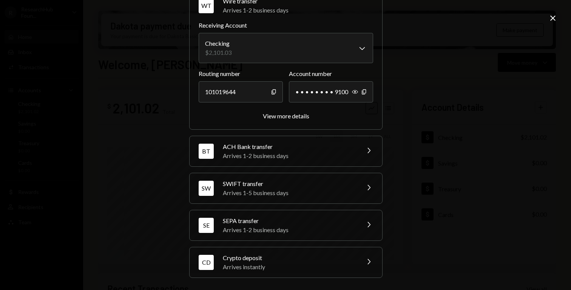 Image resolution: width=571 pixels, height=290 pixels. Describe the element at coordinates (206, 262) in the screenshot. I see `div: CD` at that location.